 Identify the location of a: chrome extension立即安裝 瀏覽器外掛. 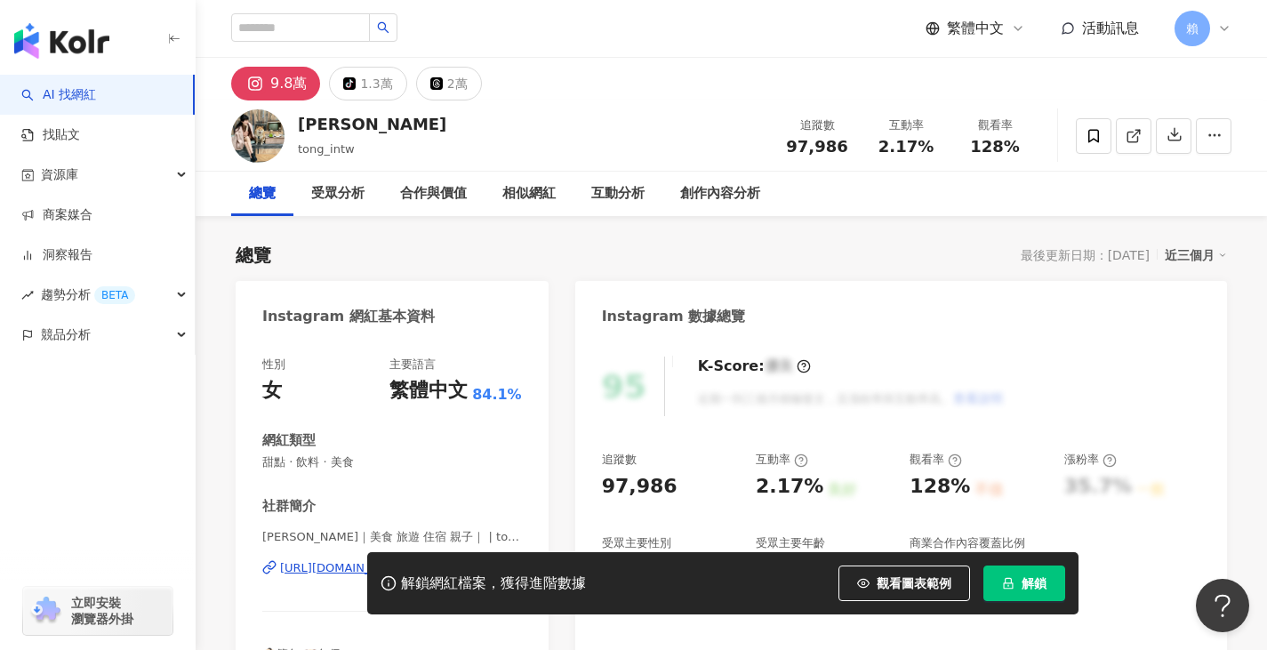
(98, 611).